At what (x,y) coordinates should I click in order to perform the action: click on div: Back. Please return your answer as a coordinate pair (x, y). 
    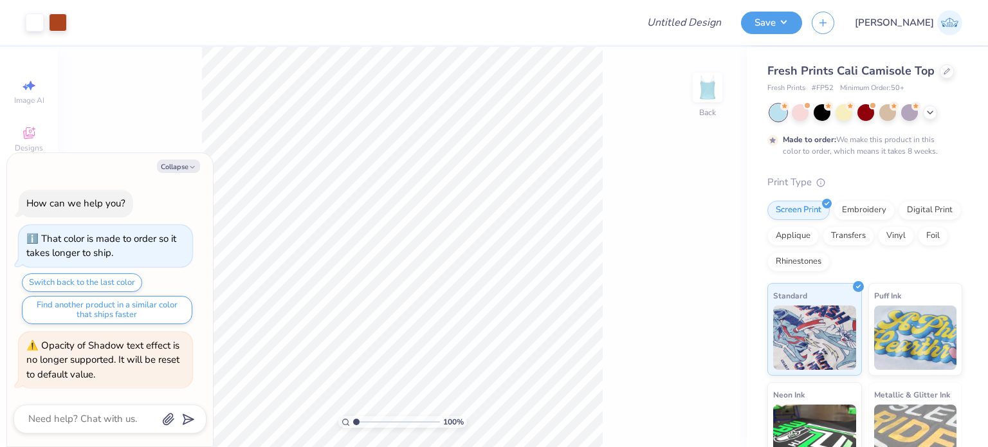
    Looking at the image, I should click on (708, 113).